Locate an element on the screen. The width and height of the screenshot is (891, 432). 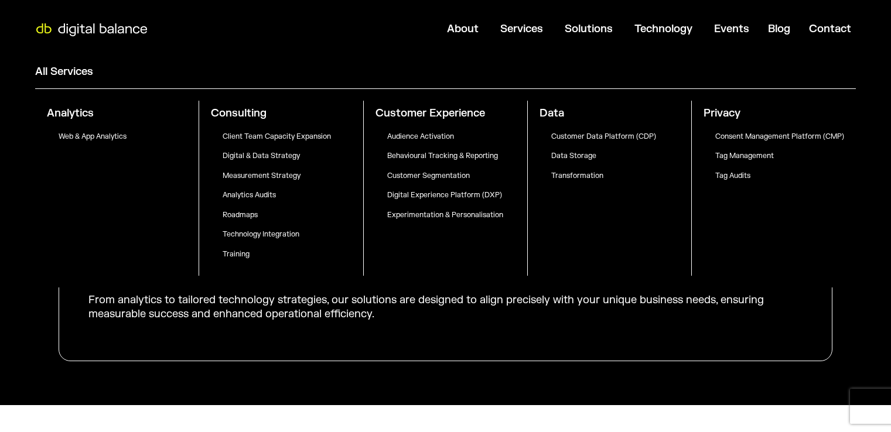
a: About is located at coordinates (463, 29).